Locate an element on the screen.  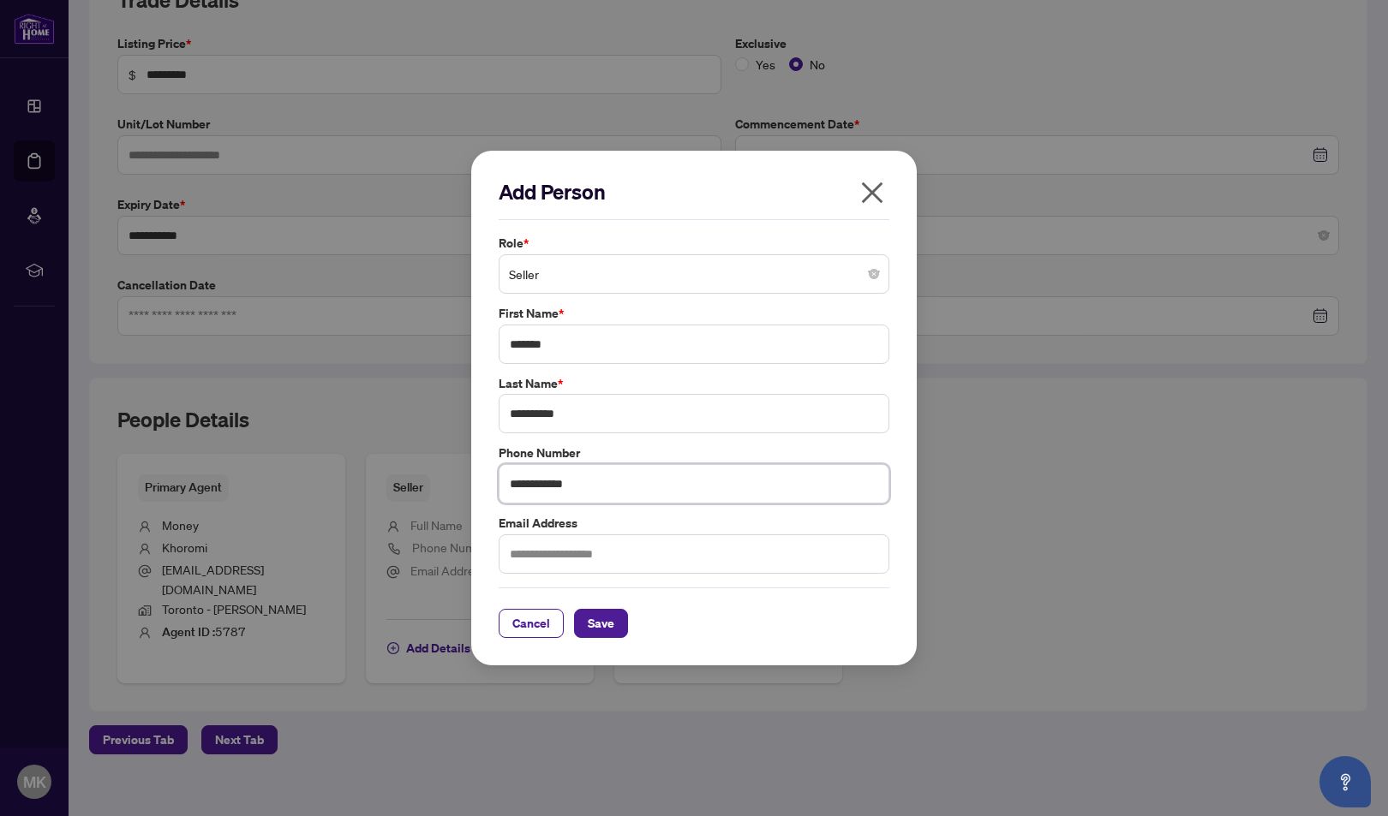
button: Save is located at coordinates (600, 624).